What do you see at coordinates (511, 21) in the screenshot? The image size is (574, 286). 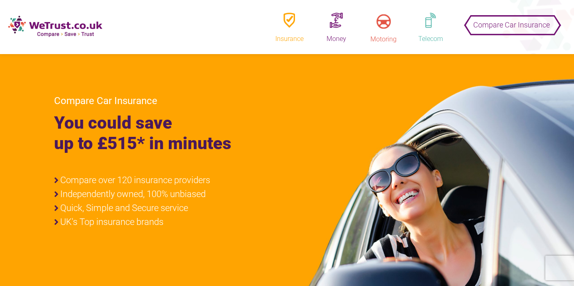 I see `button: Compare Car Insurance` at bounding box center [511, 21].